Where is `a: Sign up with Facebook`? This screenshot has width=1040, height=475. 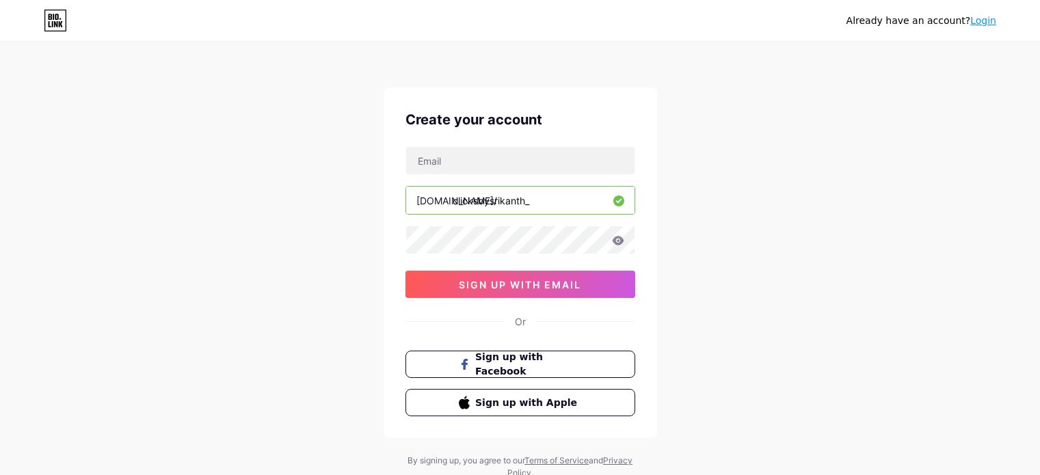 a: Sign up with Facebook is located at coordinates (520, 364).